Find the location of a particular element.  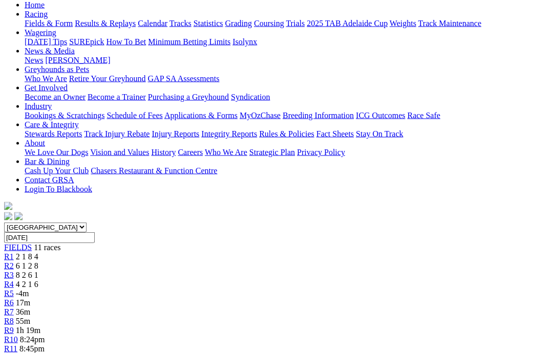

a: FIELDS is located at coordinates (18, 247).